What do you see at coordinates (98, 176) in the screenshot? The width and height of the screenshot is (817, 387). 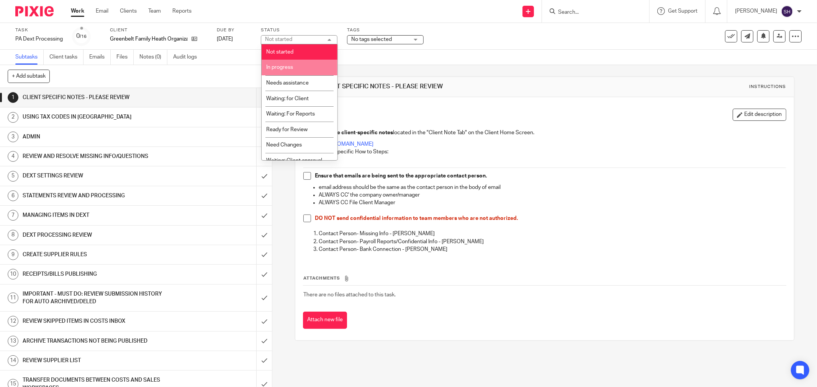 I see `h1: DEXT SETTINGS REVIEW` at bounding box center [98, 176].